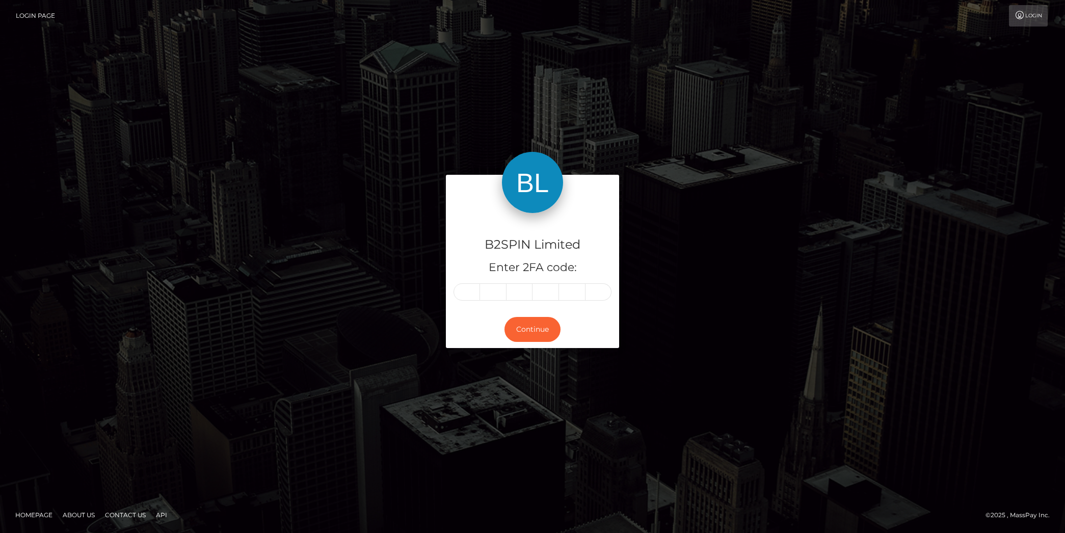 This screenshot has height=533, width=1065. What do you see at coordinates (162, 515) in the screenshot?
I see `a: API` at bounding box center [162, 515].